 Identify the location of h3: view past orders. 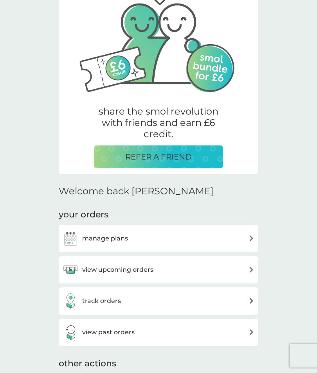
(108, 333).